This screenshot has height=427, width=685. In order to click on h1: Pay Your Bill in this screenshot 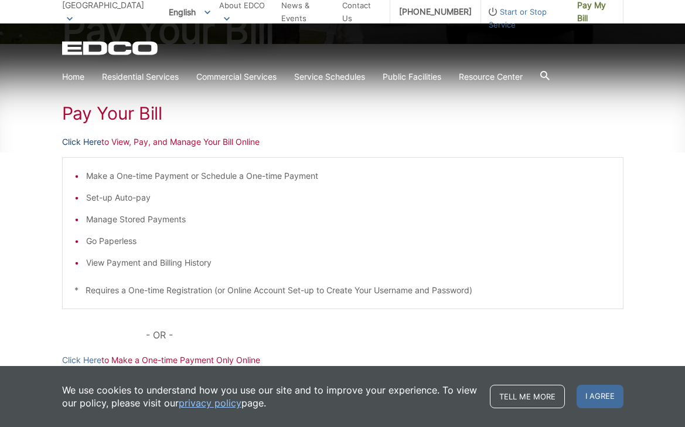, I will do `click(343, 113)`.